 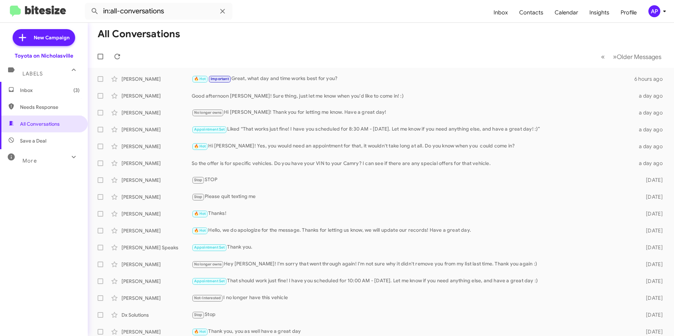 What do you see at coordinates (159, 11) in the screenshot?
I see `input: Search` at bounding box center [159, 11].